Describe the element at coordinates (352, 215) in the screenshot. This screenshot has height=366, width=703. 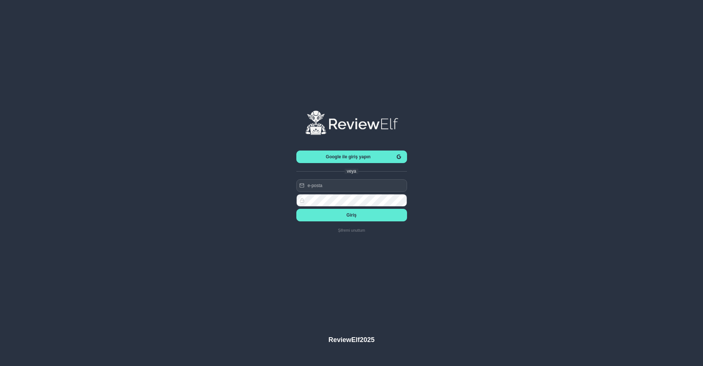
I see `span: Giriş` at that location.